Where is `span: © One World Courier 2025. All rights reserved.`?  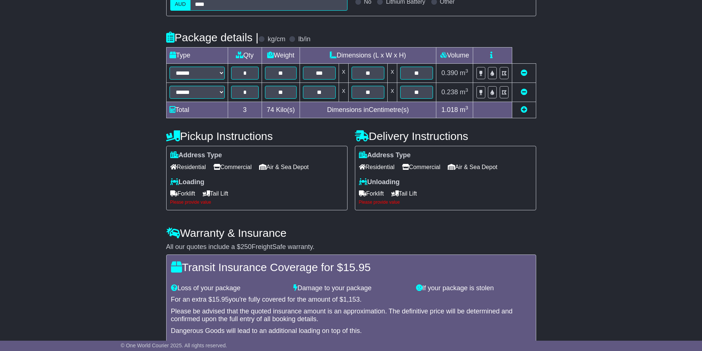
span: © One World Courier 2025. All rights reserved. is located at coordinates (174, 346).